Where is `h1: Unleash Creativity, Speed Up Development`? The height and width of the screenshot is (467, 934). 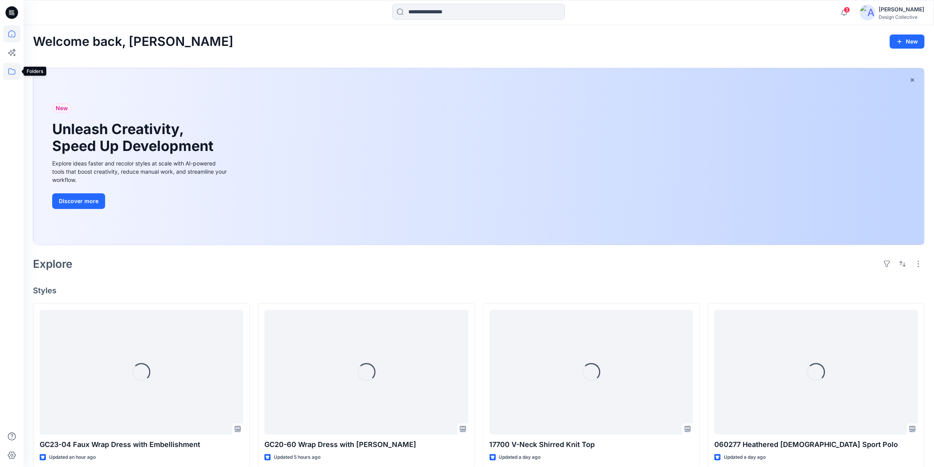
h1: Unleash Creativity, Speed Up Development is located at coordinates (135, 138).